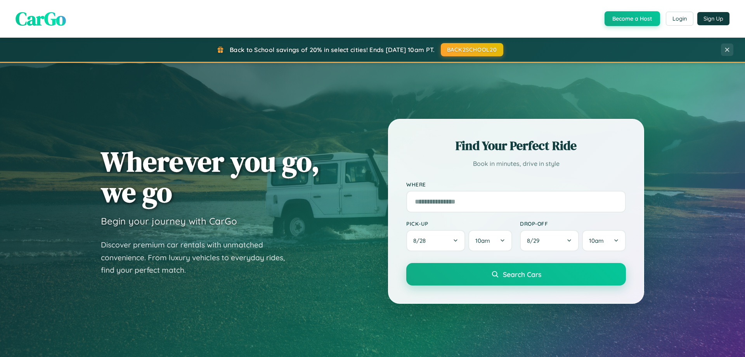 The height and width of the screenshot is (357, 745). Describe the element at coordinates (516, 146) in the screenshot. I see `h2: Find Your Perfect Ride` at that location.